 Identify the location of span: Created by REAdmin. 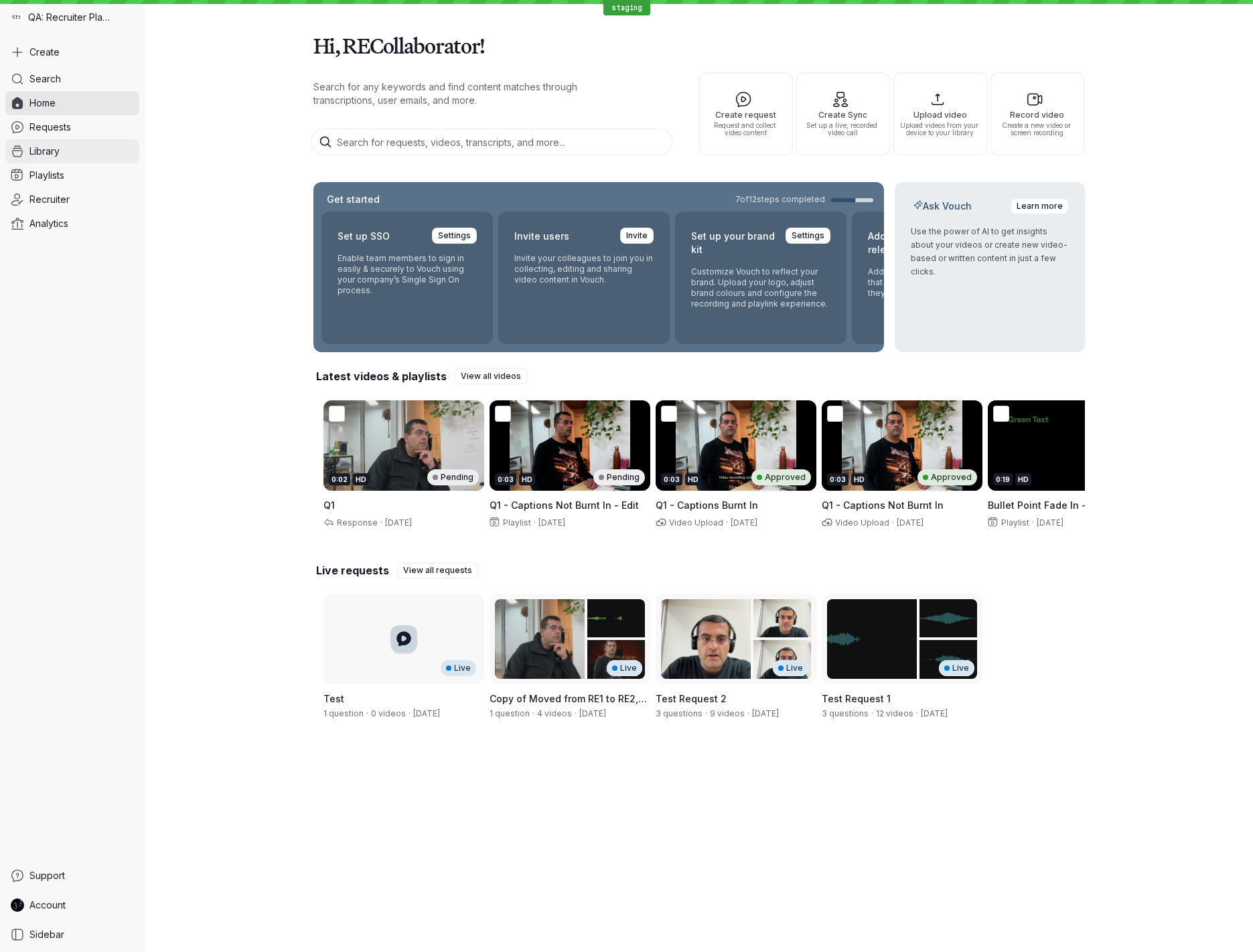
(765, 714).